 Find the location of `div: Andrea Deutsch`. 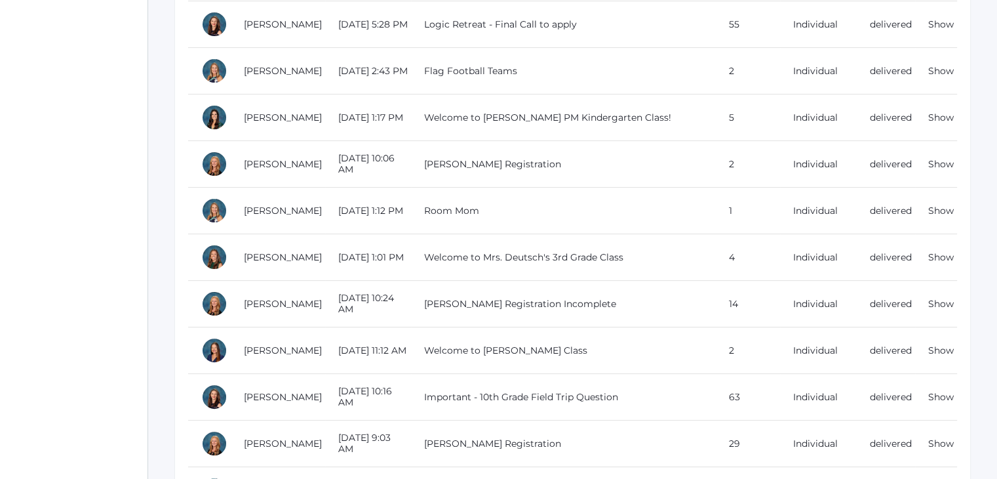

div: Andrea Deutsch is located at coordinates (214, 257).